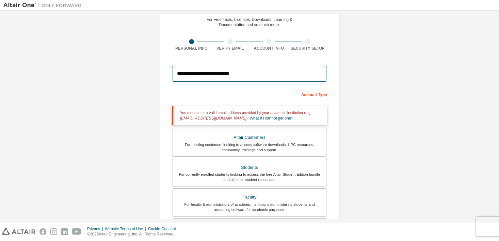  Describe the element at coordinates (44, 5) in the screenshot. I see `img: Altair One` at that location.